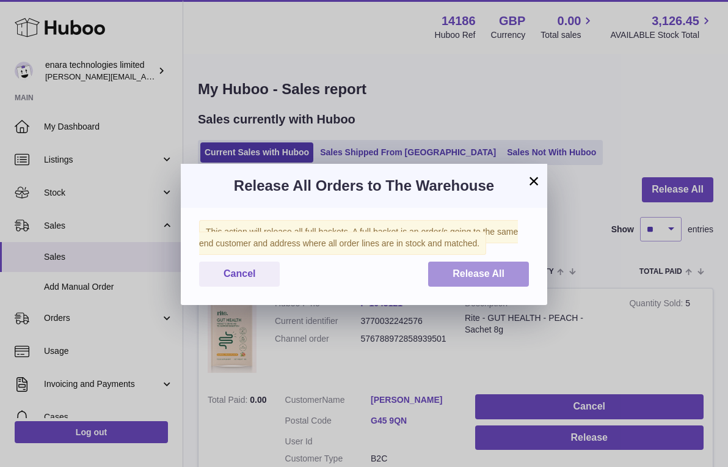 Image resolution: width=728 pixels, height=467 pixels. Describe the element at coordinates (364, 186) in the screenshot. I see `h3: Release All Orders to The Warehouse` at that location.